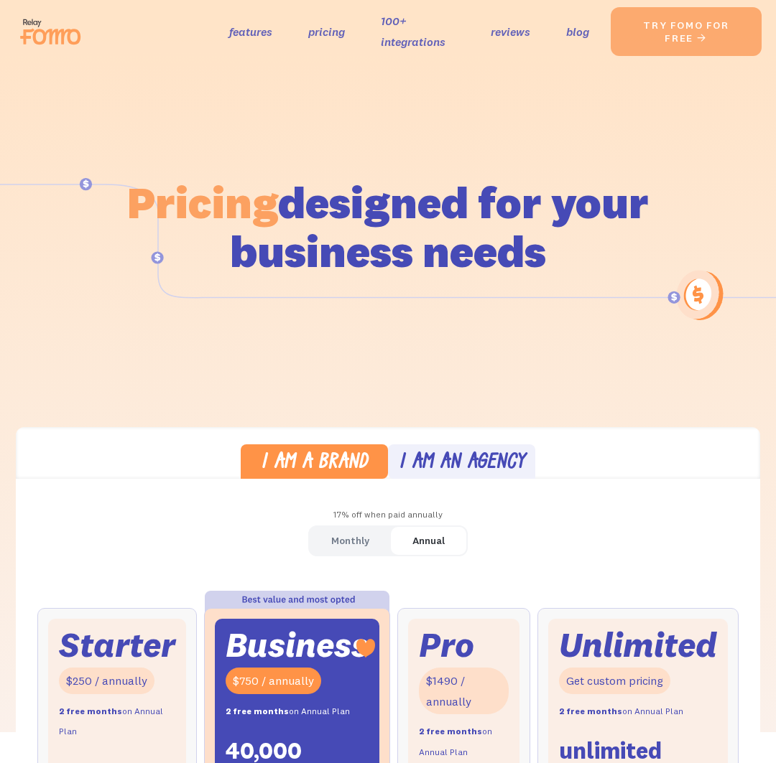 The width and height of the screenshot is (776, 763). What do you see at coordinates (388, 227) in the screenshot?
I see `h1: designed for your business needs` at bounding box center [388, 227].